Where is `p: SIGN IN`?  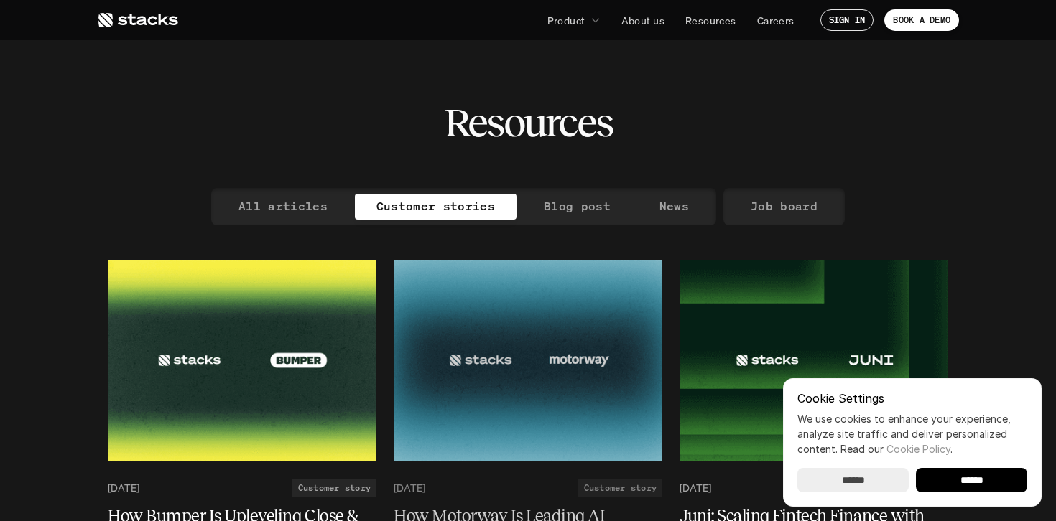 p: SIGN IN is located at coordinates (847, 20).